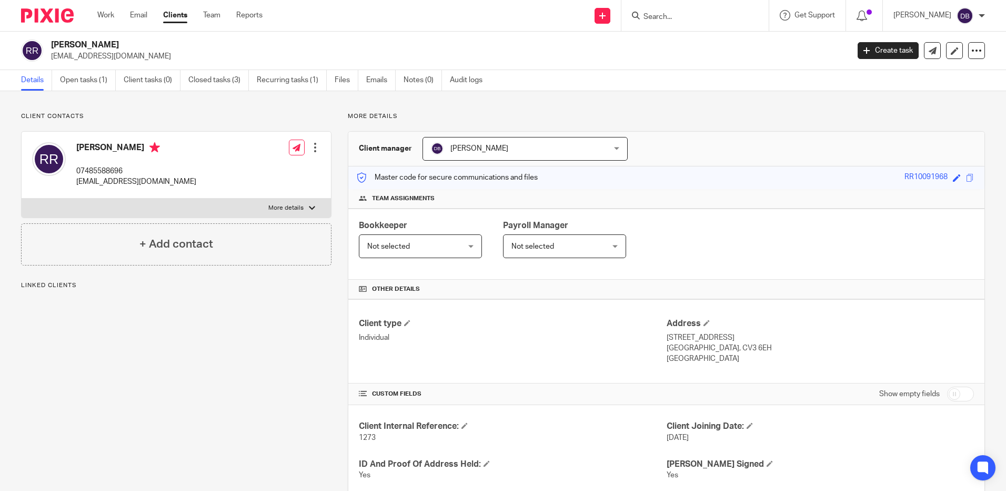  Describe the element at coordinates (292, 80) in the screenshot. I see `a: Recurring tasks (1)` at that location.